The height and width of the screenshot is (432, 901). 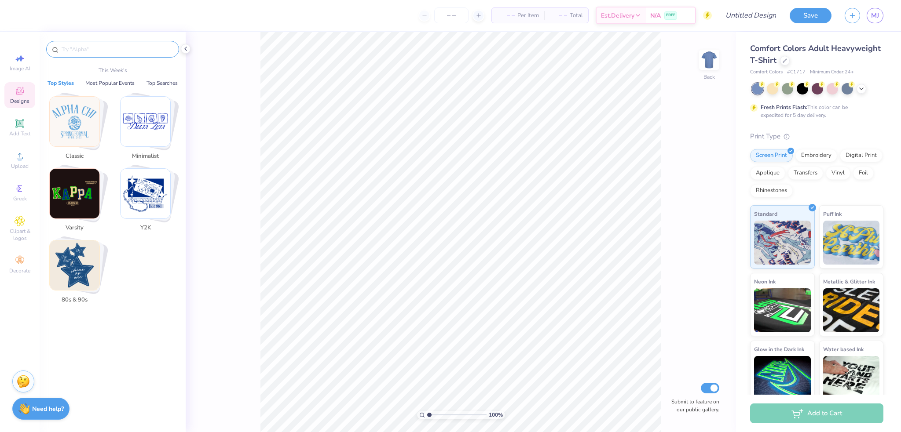 I want to click on button: Top Styles, so click(x=61, y=83).